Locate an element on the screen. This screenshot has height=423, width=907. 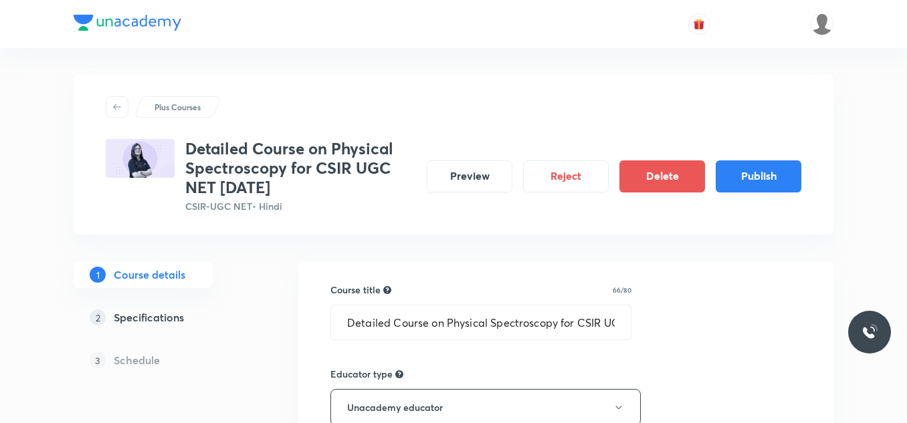
p: 3 is located at coordinates (98, 361).